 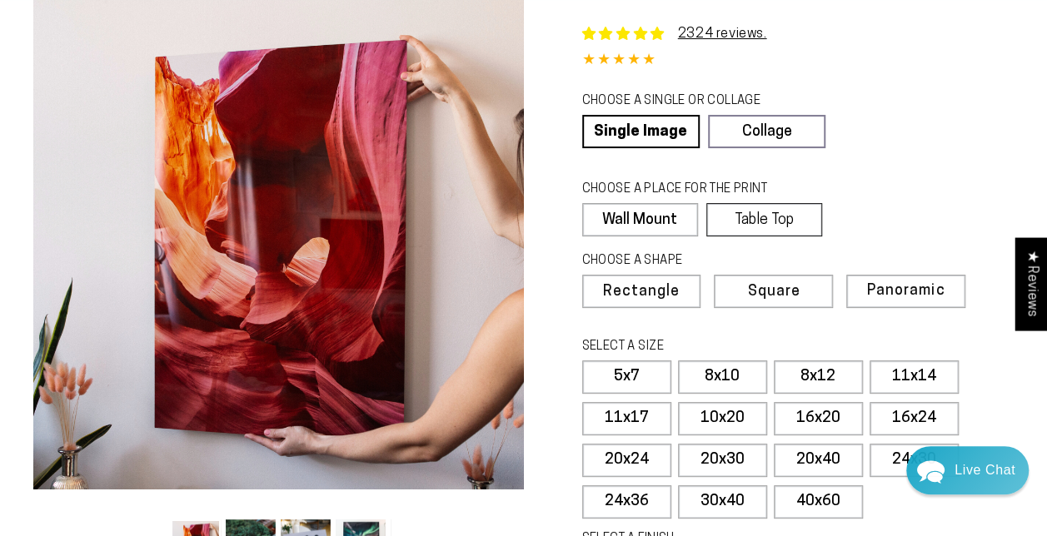 What do you see at coordinates (913, 377) in the screenshot?
I see `label: 11x14` at bounding box center [913, 377].